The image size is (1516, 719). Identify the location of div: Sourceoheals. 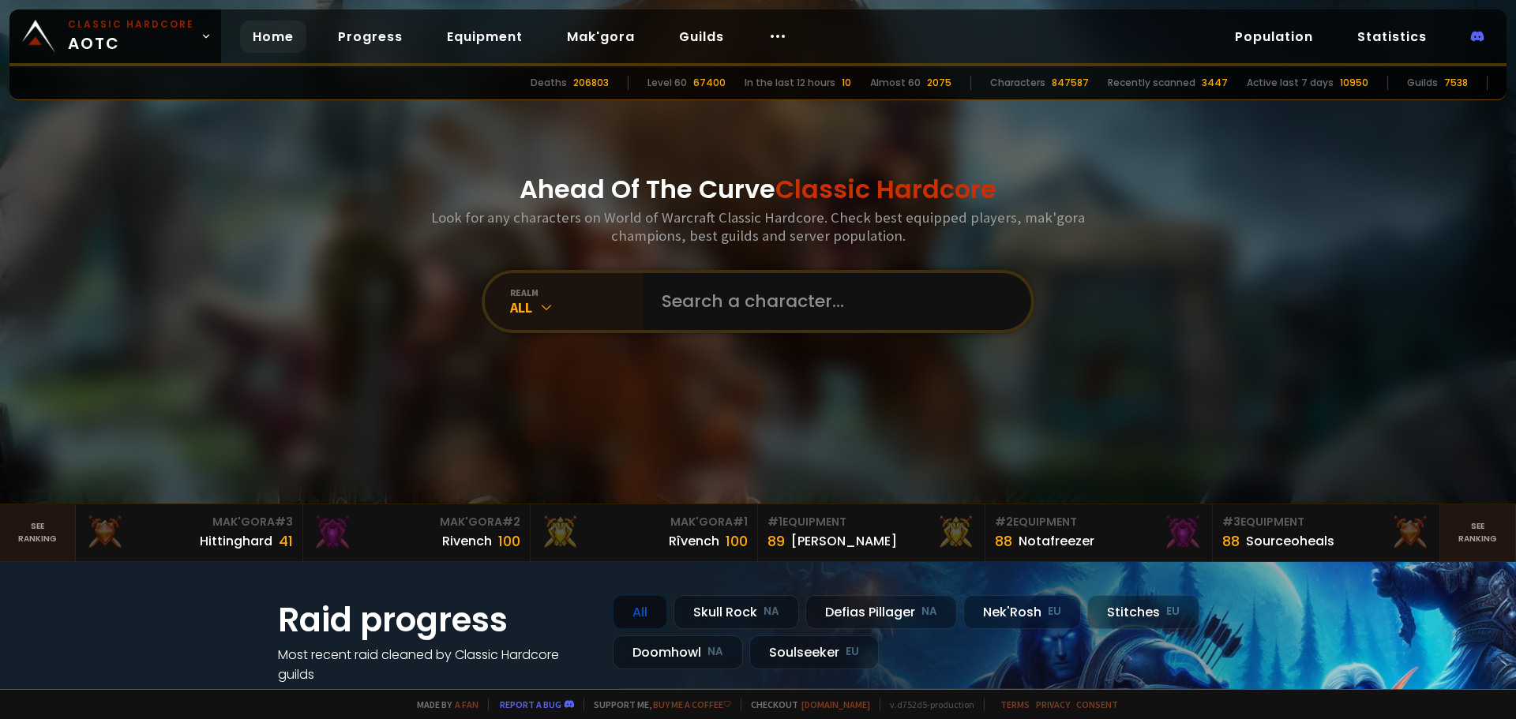
(1290, 541).